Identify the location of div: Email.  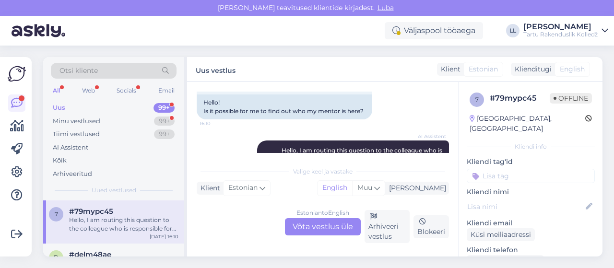
(167, 91).